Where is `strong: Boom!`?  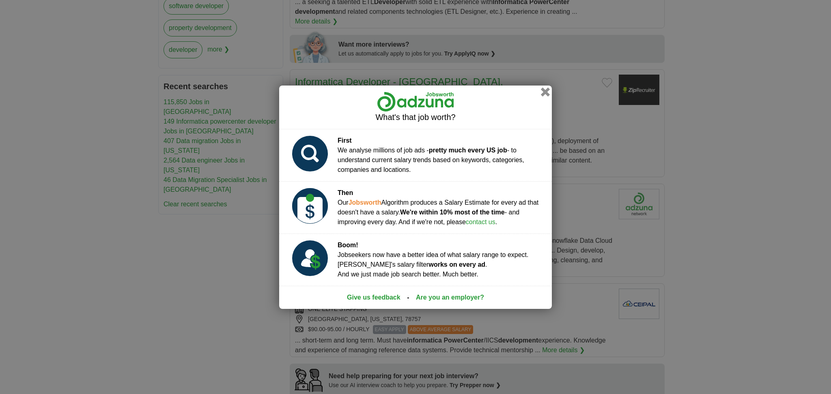
strong: Boom! is located at coordinates (348, 245).